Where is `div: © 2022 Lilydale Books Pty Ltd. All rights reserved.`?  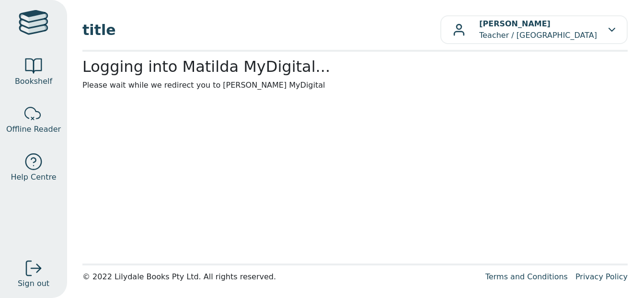
div: © 2022 Lilydale Books Pty Ltd. All rights reserved. is located at coordinates (280, 277).